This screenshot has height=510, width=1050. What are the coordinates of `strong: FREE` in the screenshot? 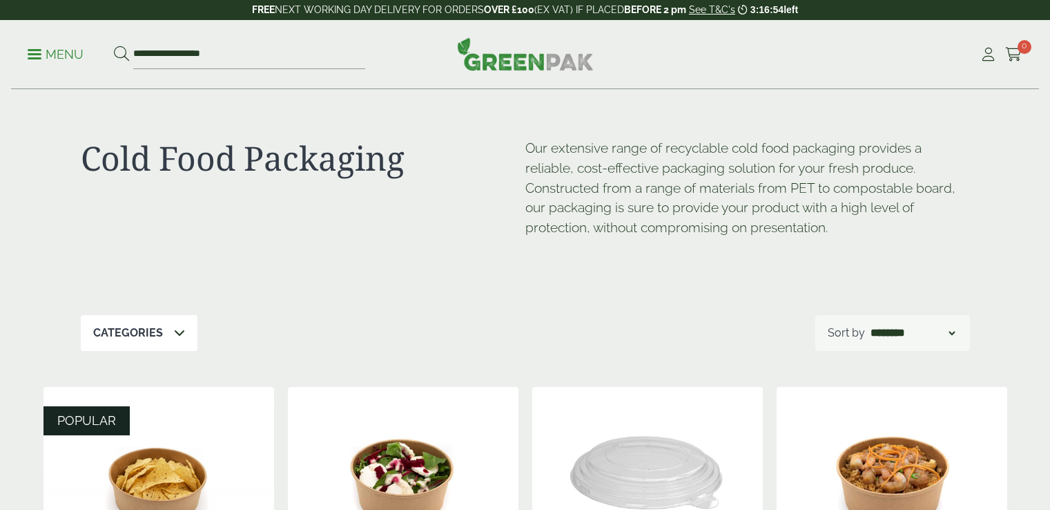 It's located at (263, 10).